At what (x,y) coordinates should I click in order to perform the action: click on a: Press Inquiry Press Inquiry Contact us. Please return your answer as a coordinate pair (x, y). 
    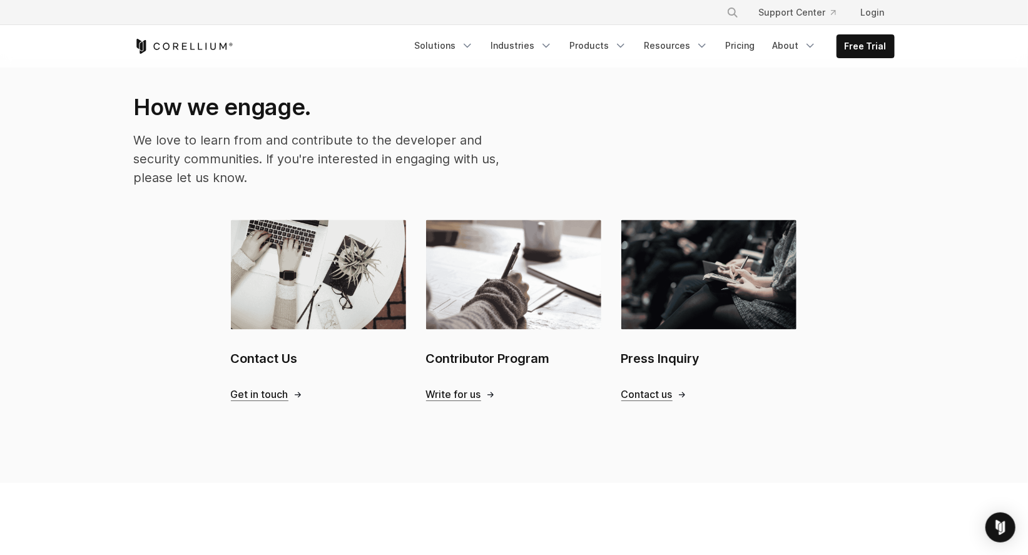
    Looking at the image, I should click on (709, 310).